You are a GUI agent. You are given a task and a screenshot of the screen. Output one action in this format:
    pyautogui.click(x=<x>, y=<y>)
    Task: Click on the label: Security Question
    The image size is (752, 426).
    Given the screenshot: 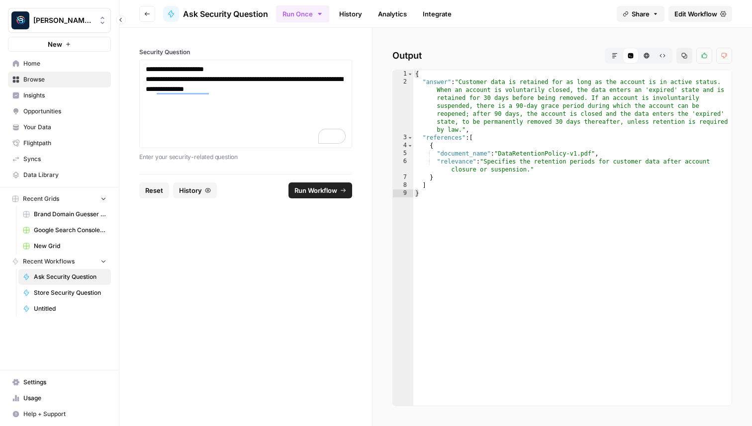 What is the action you would take?
    pyautogui.click(x=246, y=52)
    